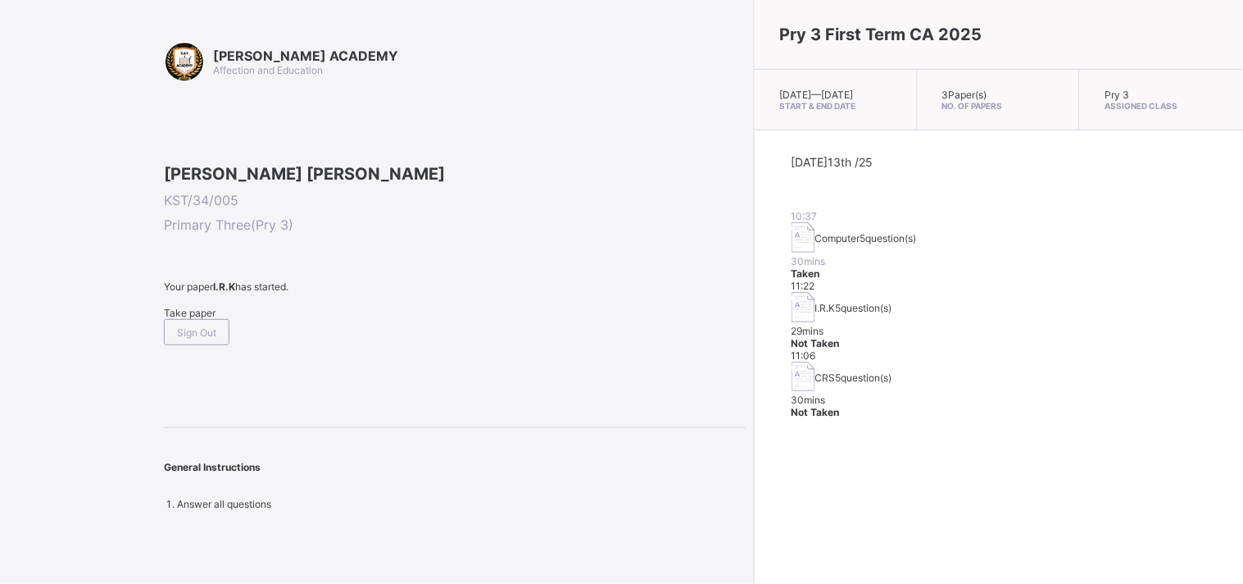 The image size is (1243, 584). What do you see at coordinates (806, 273) in the screenshot?
I see `span: Taken` at bounding box center [806, 273].